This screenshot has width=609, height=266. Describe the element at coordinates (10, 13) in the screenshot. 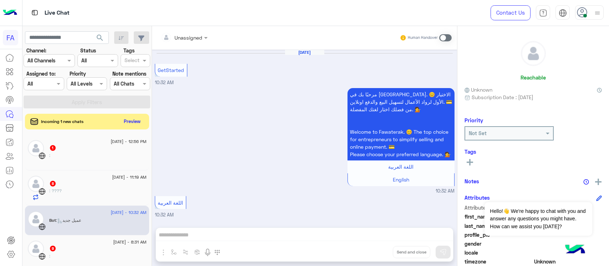

I see `img: Logo` at that location.